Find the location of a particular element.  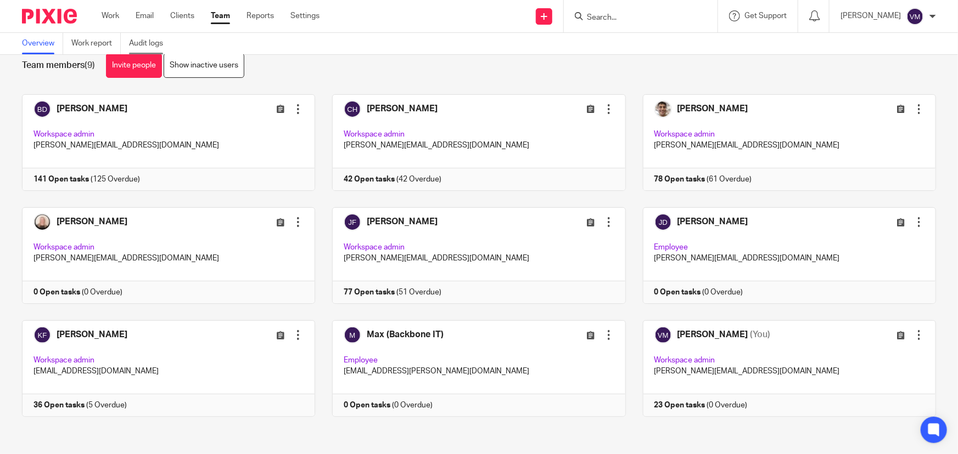

a: Audit logs is located at coordinates (150, 43).